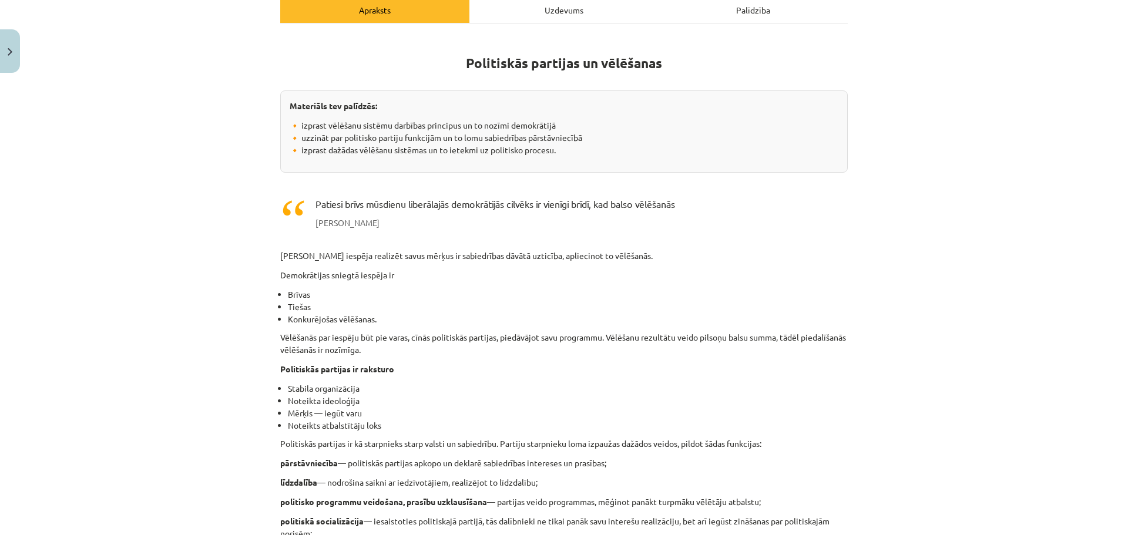 This screenshot has width=1128, height=535. I want to click on p: Politiskās partijas ir kā starpnieks starp valsti un sabiedrību. Partiju starpnieku loma izpaužas..., so click(564, 444).